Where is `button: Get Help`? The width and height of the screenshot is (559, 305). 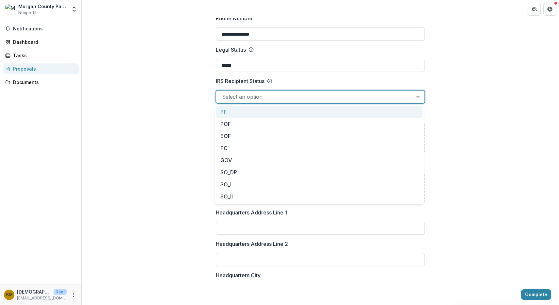 button: Get Help is located at coordinates (550, 9).